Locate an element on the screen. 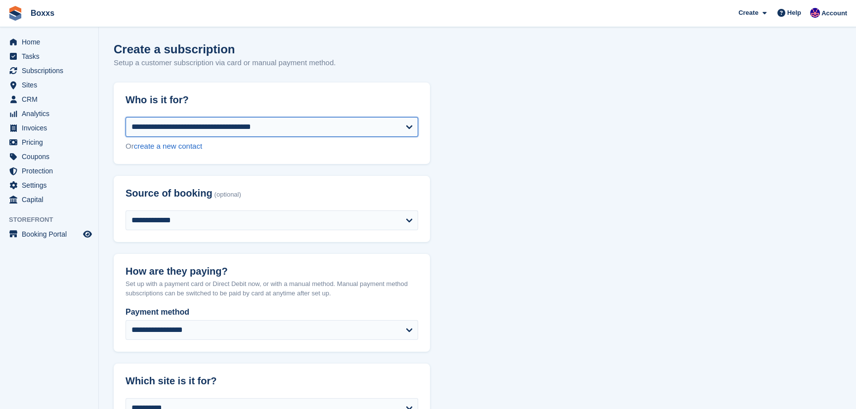 The height and width of the screenshot is (409, 856). span: (optional) is located at coordinates (228, 195).